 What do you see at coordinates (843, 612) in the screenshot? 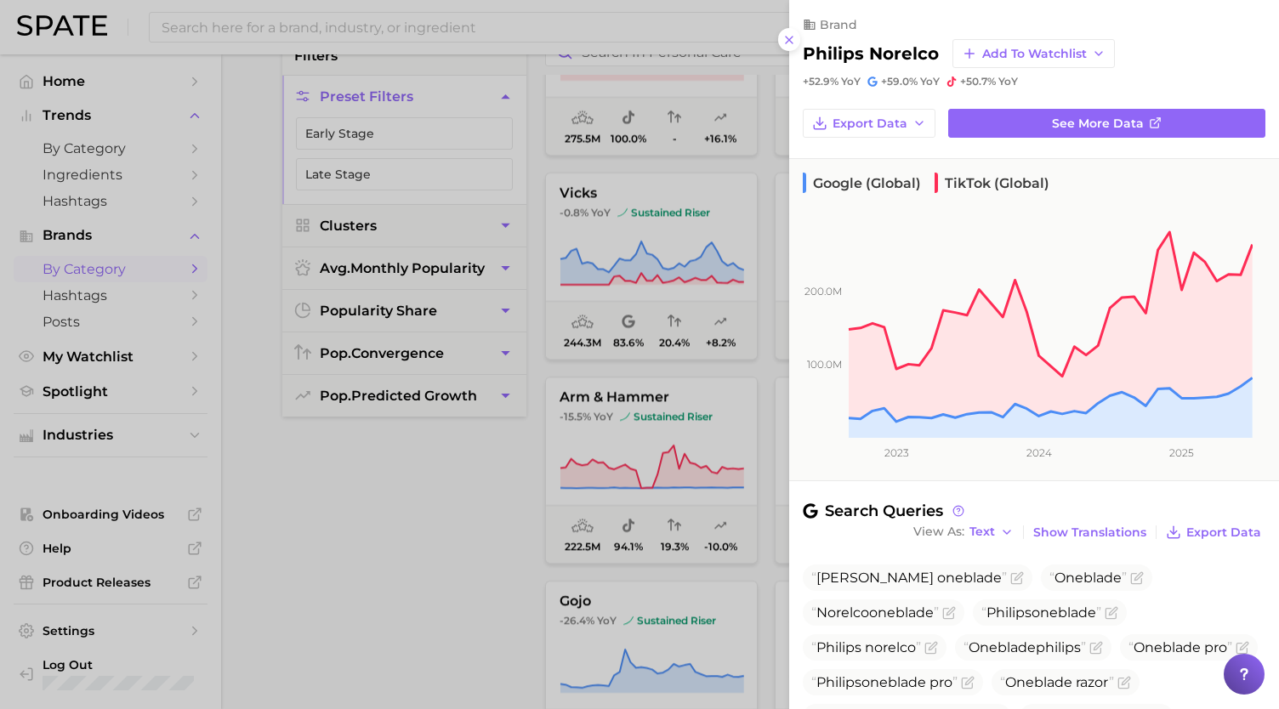
I see `span: Norelco` at bounding box center [843, 612].